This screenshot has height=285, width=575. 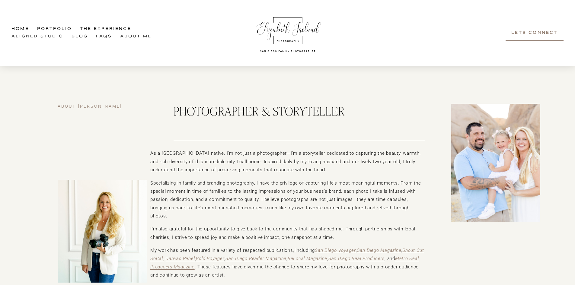 I want to click on em: San Diego Voyager, so click(x=335, y=250).